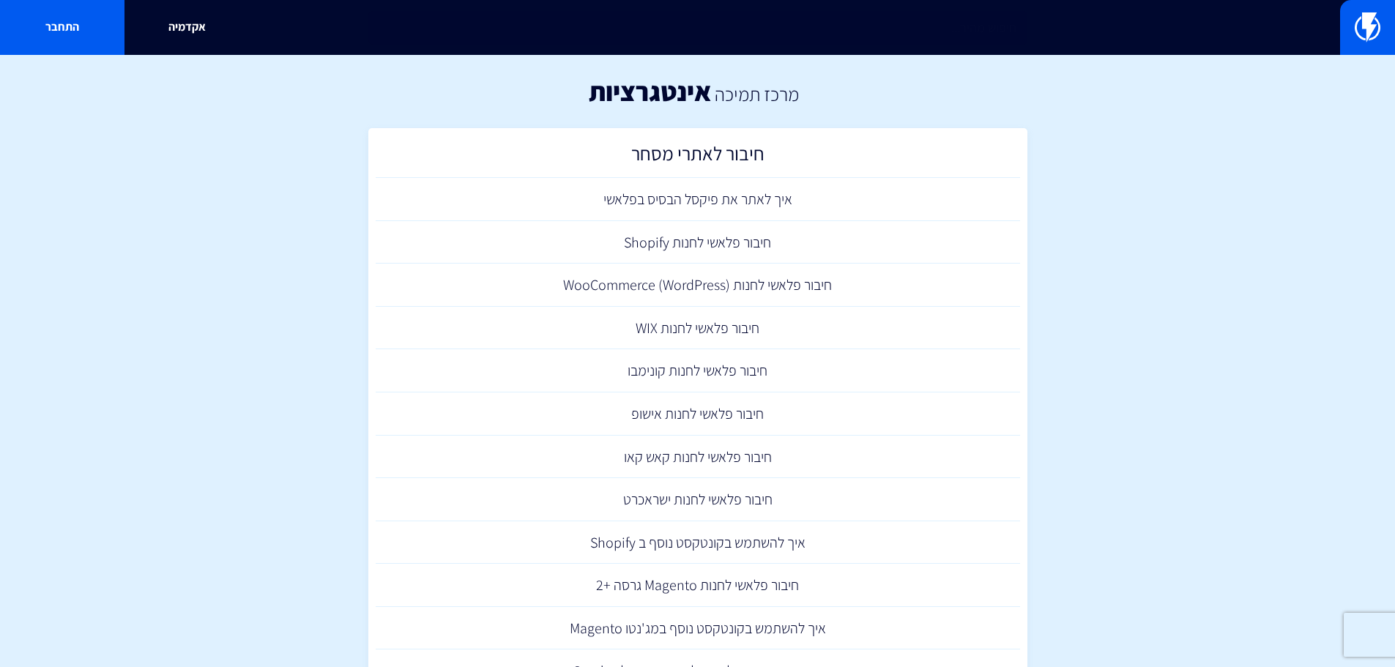 This screenshot has width=1395, height=667. I want to click on a: חיבור פלאשי לחנות קאש קאו, so click(698, 457).